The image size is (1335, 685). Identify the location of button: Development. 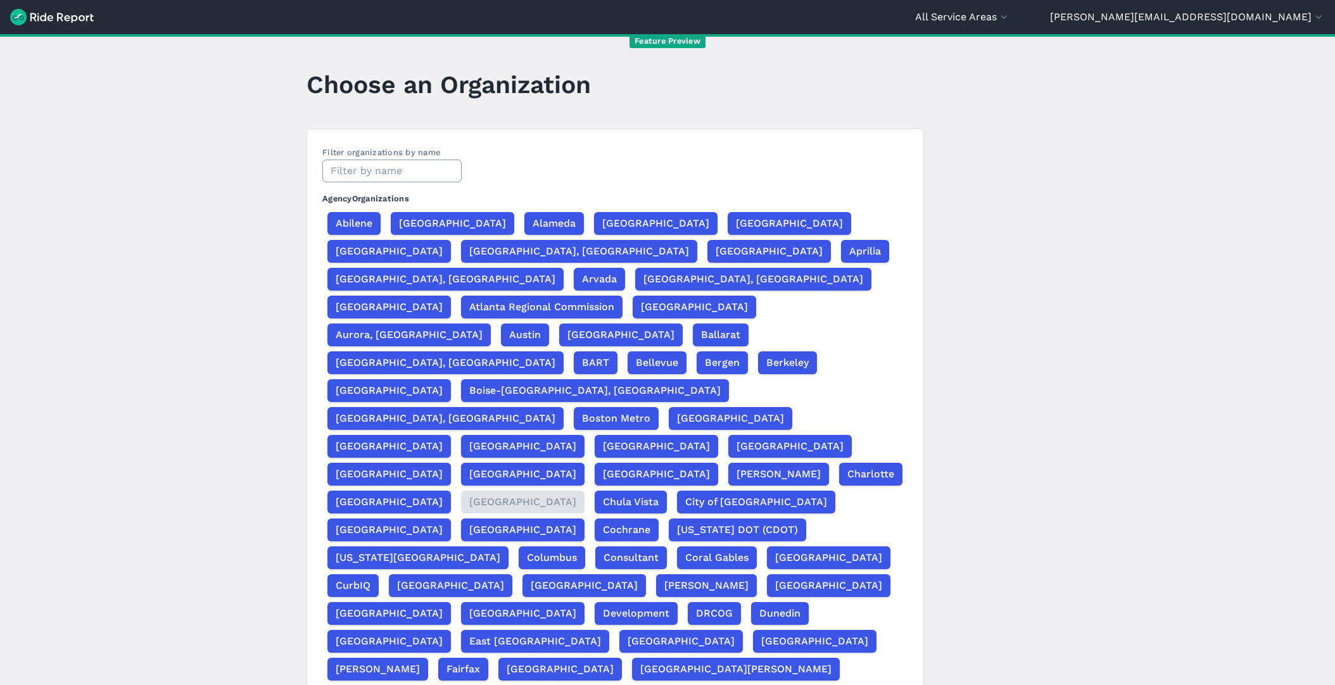
(636, 614).